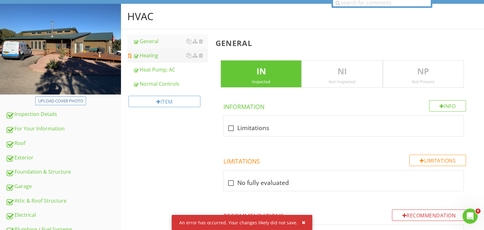 The image size is (484, 230). What do you see at coordinates (171, 84) in the screenshot?
I see `div: Normal Controls` at bounding box center [171, 84].